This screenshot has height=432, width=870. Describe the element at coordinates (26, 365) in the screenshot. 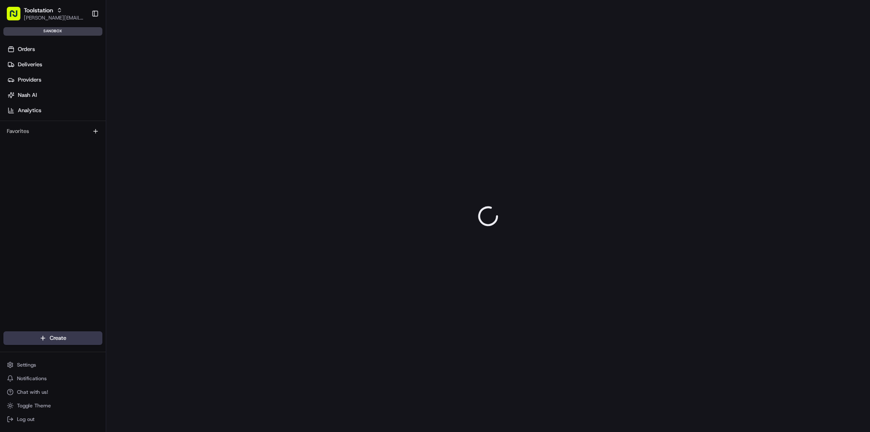

I see `span: Settings` at that location.